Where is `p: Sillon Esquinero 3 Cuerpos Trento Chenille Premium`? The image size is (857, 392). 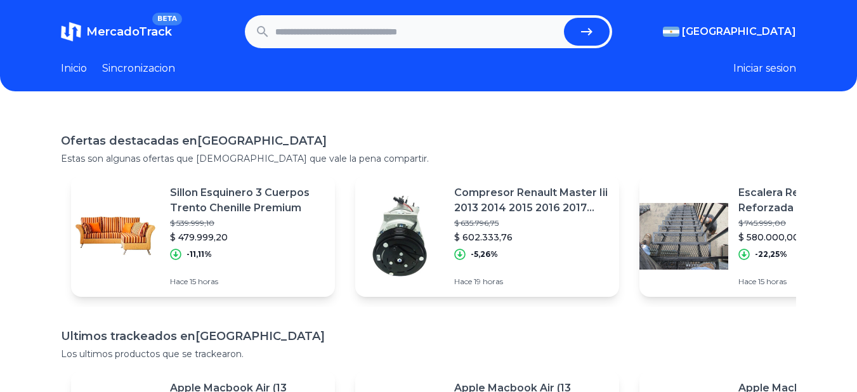
p: Sillon Esquinero 3 Cuerpos Trento Chenille Premium is located at coordinates (247, 200).